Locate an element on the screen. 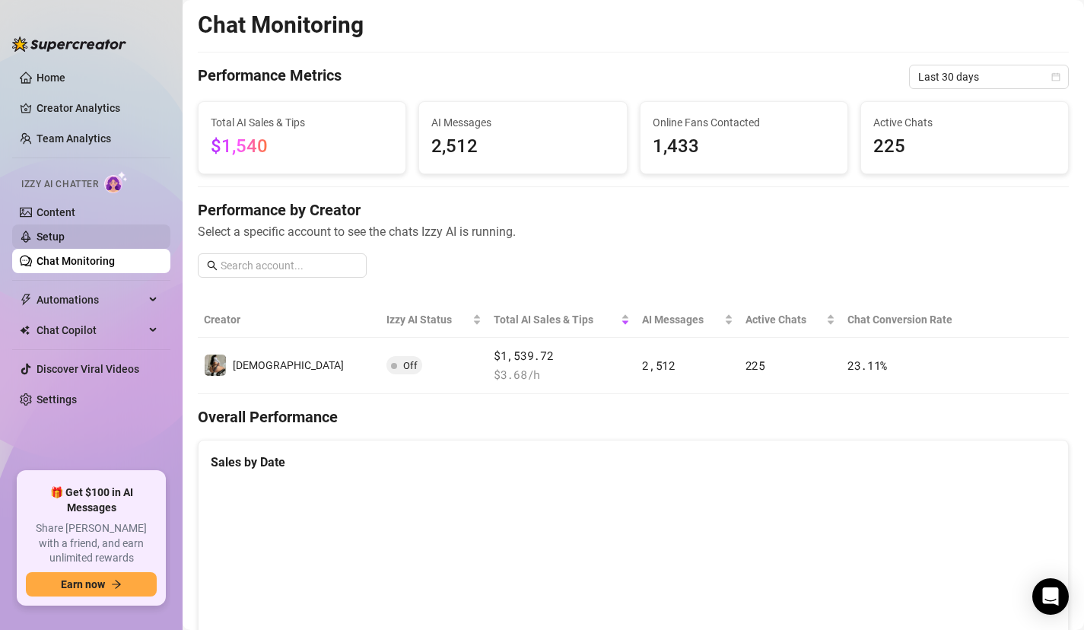 This screenshot has width=1084, height=630. input: Search account... is located at coordinates (289, 265).